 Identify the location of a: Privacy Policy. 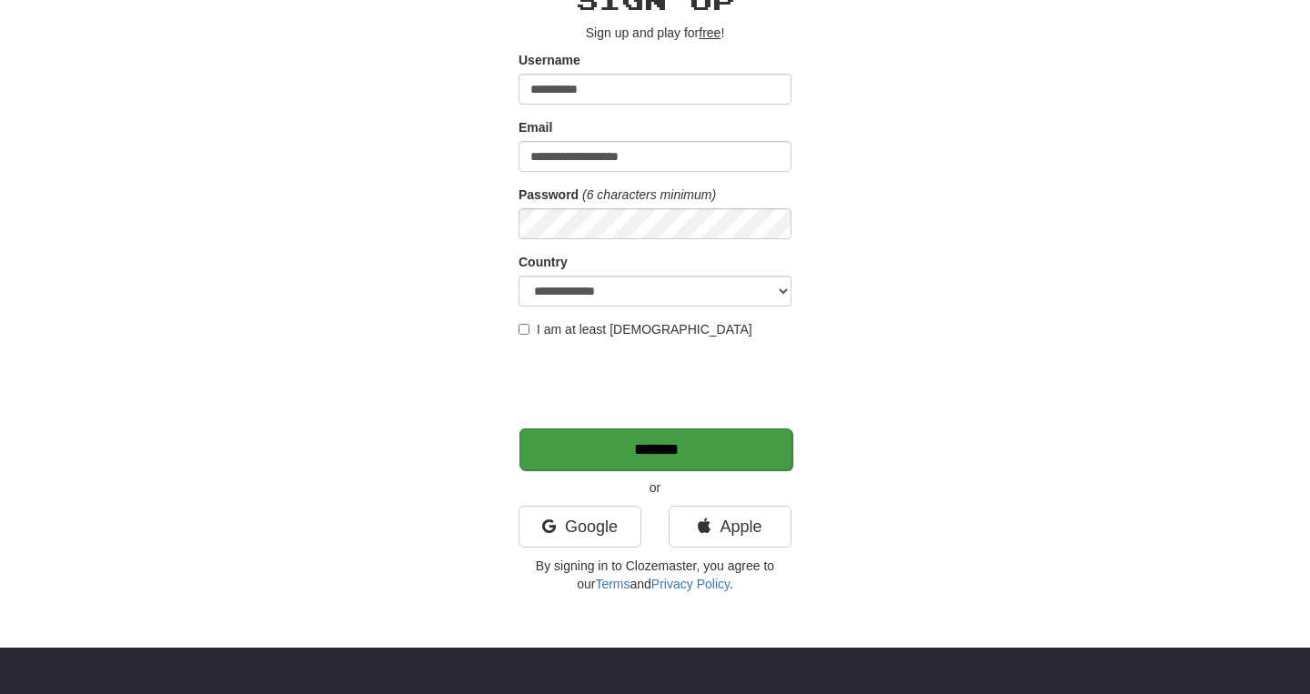
(691, 584).